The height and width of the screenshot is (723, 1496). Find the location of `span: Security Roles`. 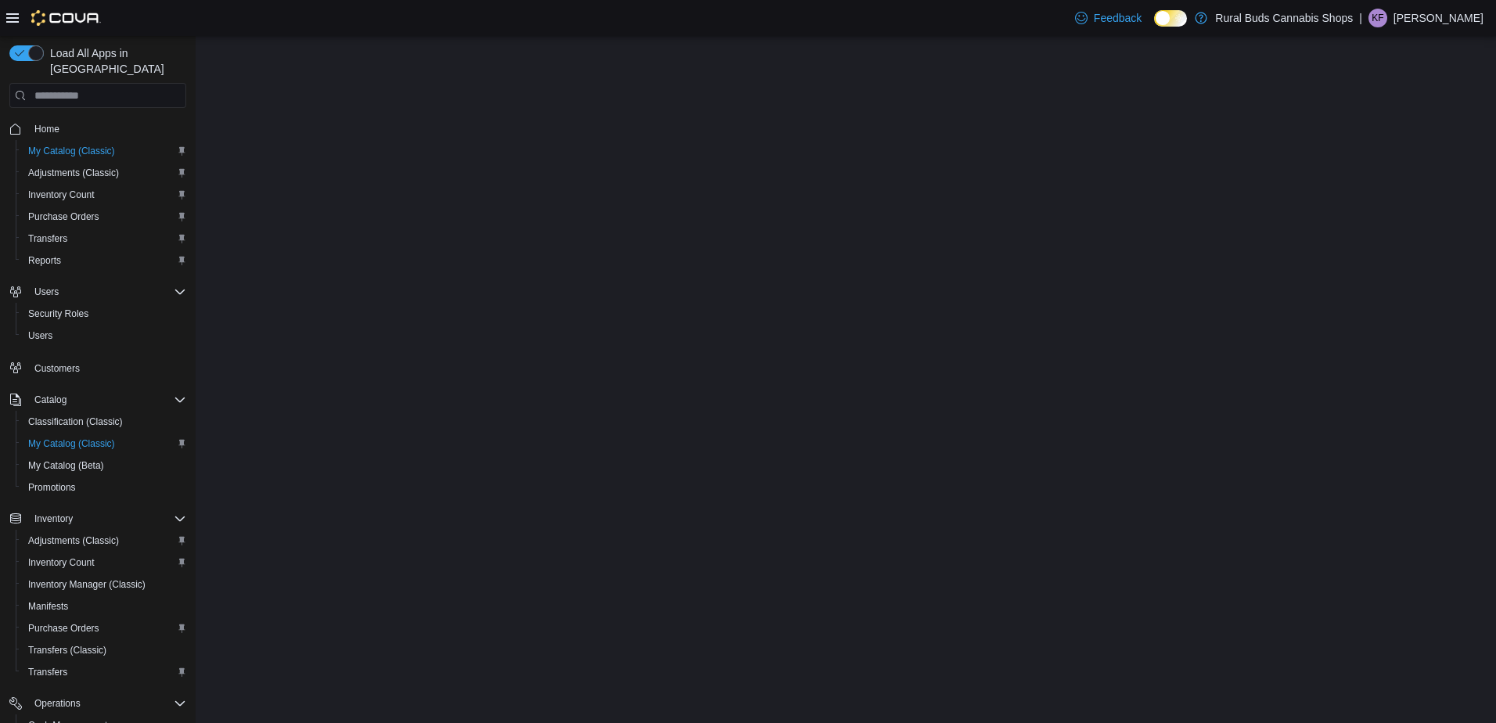

span: Security Roles is located at coordinates (104, 314).